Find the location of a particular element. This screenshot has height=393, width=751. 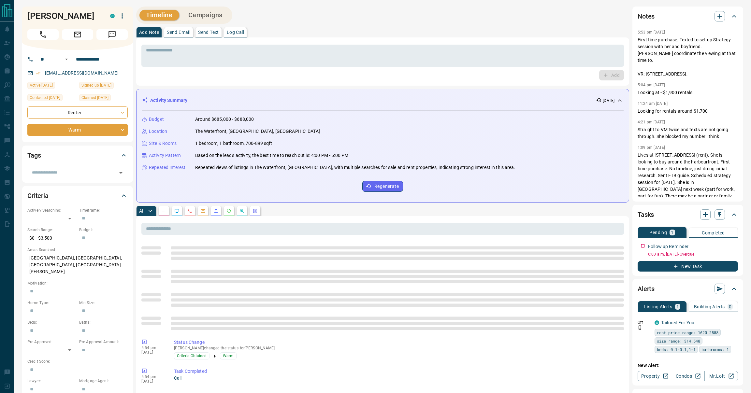

p: Beds: is located at coordinates (51, 322).